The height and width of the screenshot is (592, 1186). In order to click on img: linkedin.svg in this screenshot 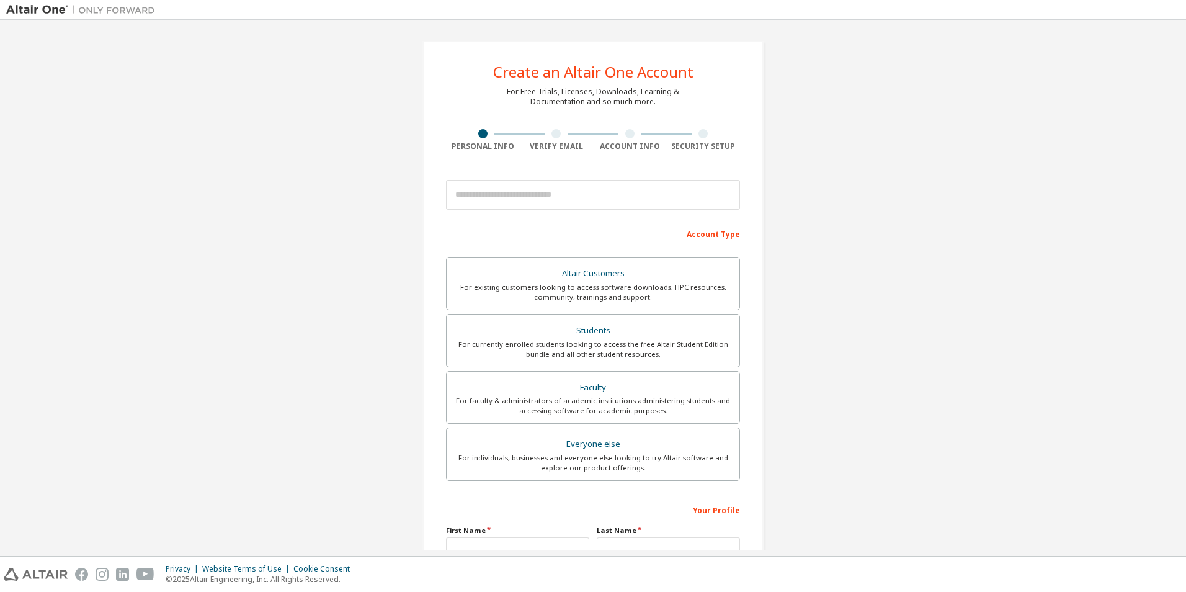, I will do `click(122, 574)`.